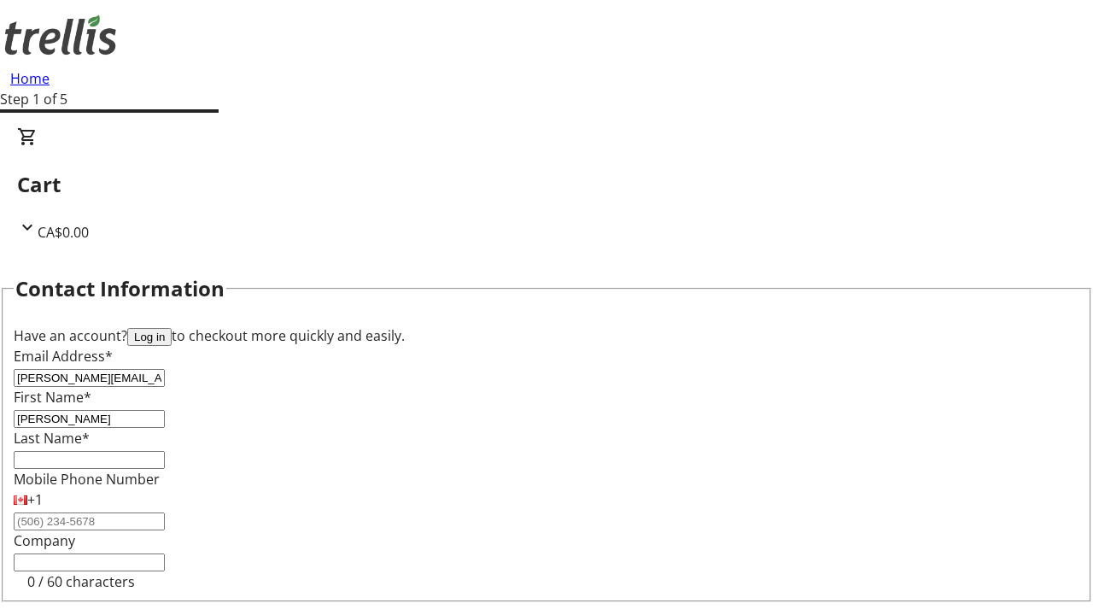 This screenshot has width=1093, height=615. I want to click on button: Log in, so click(149, 336).